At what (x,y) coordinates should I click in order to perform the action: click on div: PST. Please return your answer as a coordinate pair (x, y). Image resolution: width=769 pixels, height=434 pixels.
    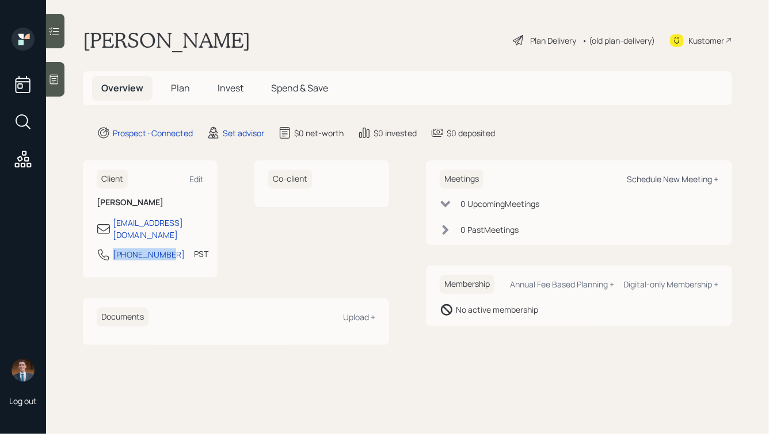
    Looking at the image, I should click on (201, 254).